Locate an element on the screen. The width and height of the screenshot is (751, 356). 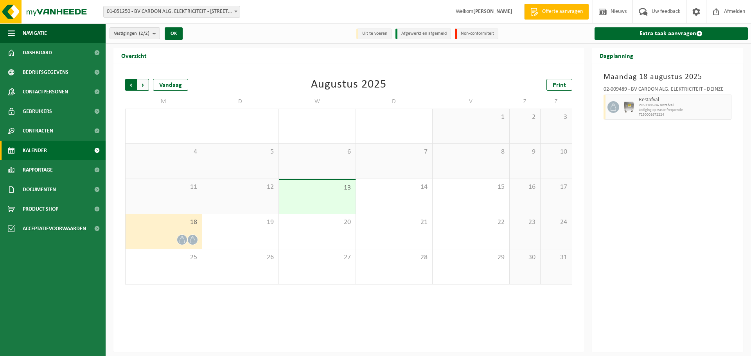
td: V is located at coordinates (471, 102).